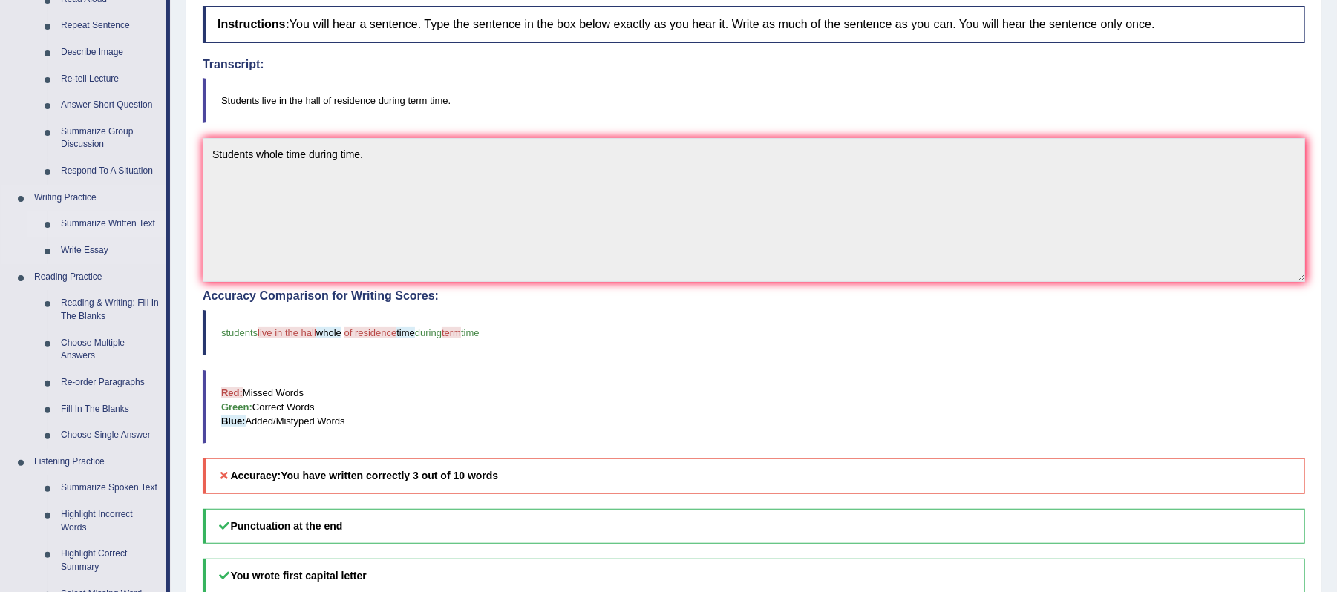 The height and width of the screenshot is (592, 1337). What do you see at coordinates (451, 333) in the screenshot?
I see `span: term` at bounding box center [451, 333].